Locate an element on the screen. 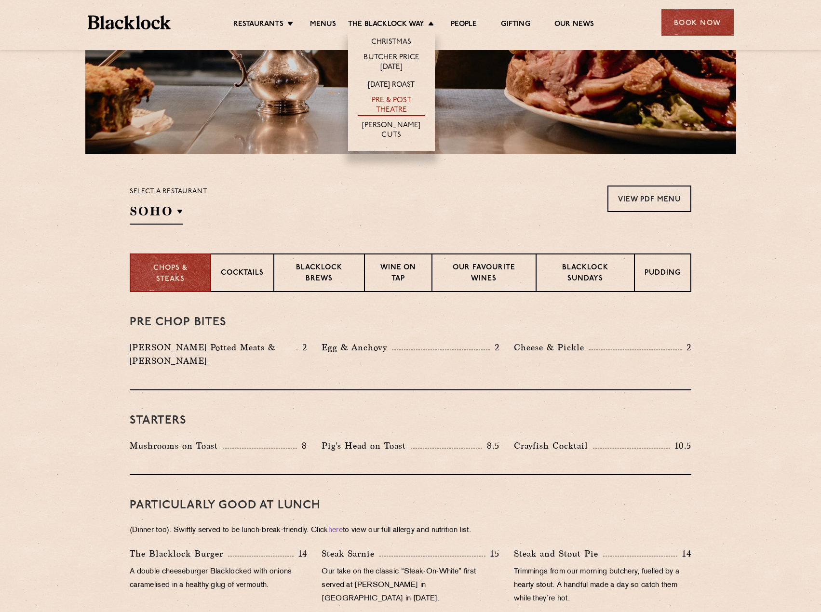 The width and height of the screenshot is (821, 612). p: Crayfish Cocktail is located at coordinates (553, 446).